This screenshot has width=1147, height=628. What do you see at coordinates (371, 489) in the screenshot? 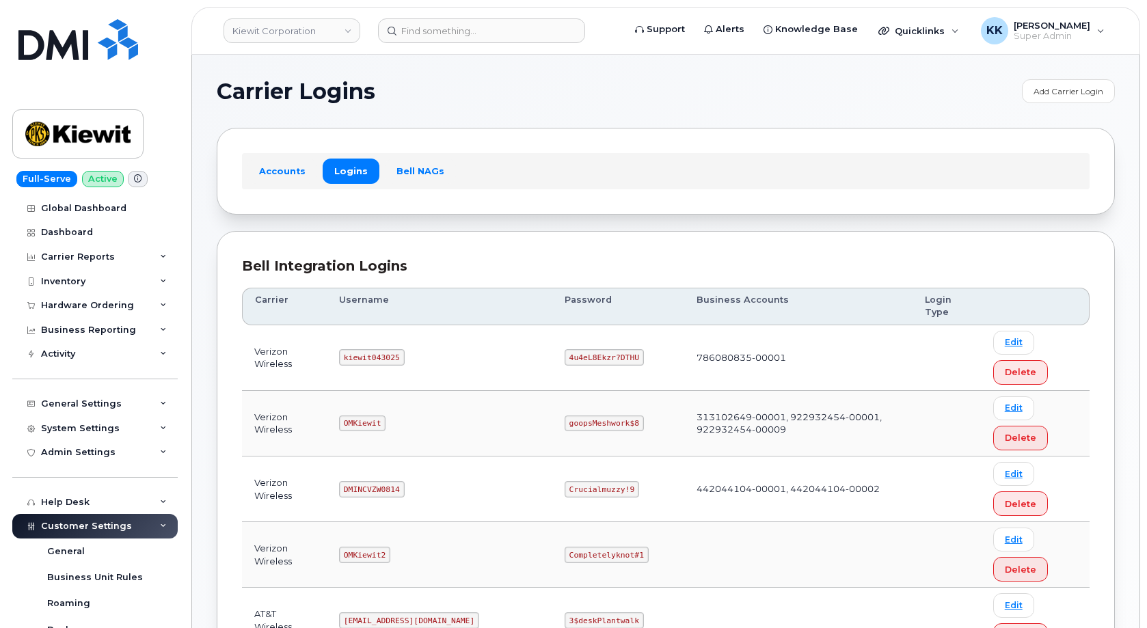
I see `code: DMINCVZW0814` at bounding box center [371, 489].